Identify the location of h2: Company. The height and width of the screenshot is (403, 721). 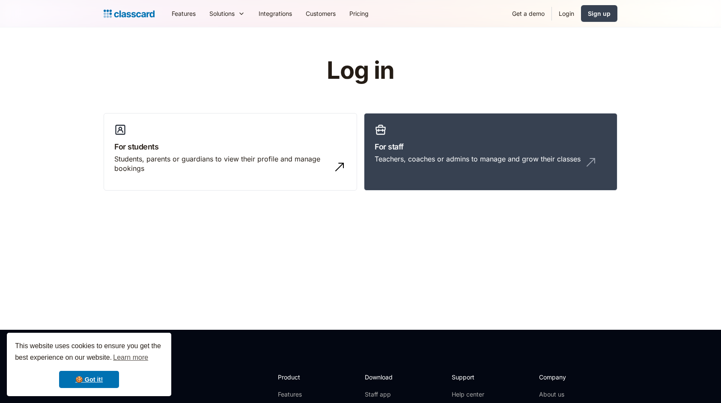
(567, 377).